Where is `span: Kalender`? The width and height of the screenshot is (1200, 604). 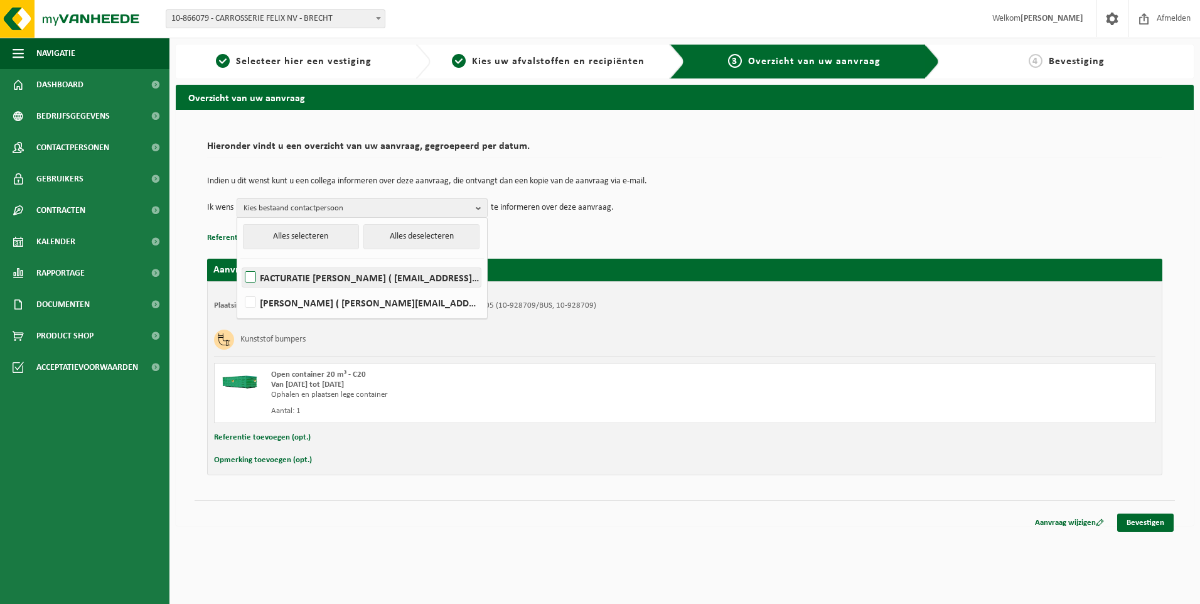
span: Kalender is located at coordinates (56, 242).